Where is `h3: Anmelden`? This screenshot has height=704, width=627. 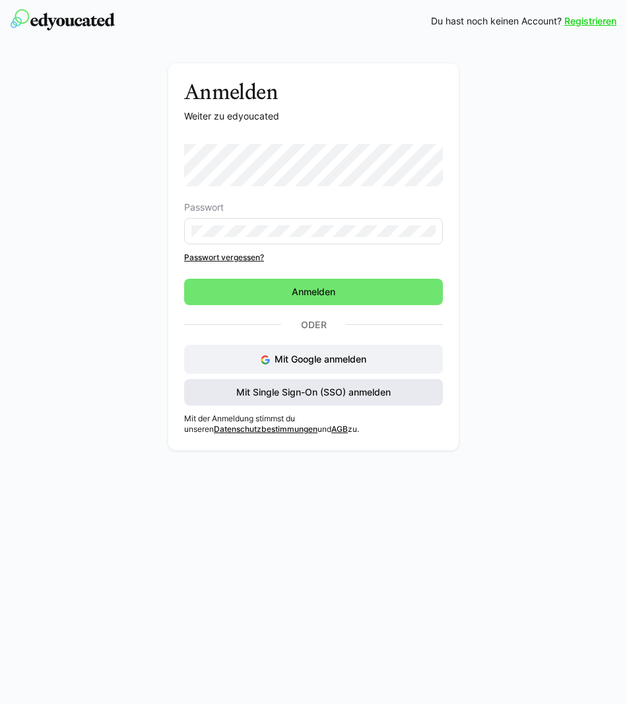 h3: Anmelden is located at coordinates (314, 92).